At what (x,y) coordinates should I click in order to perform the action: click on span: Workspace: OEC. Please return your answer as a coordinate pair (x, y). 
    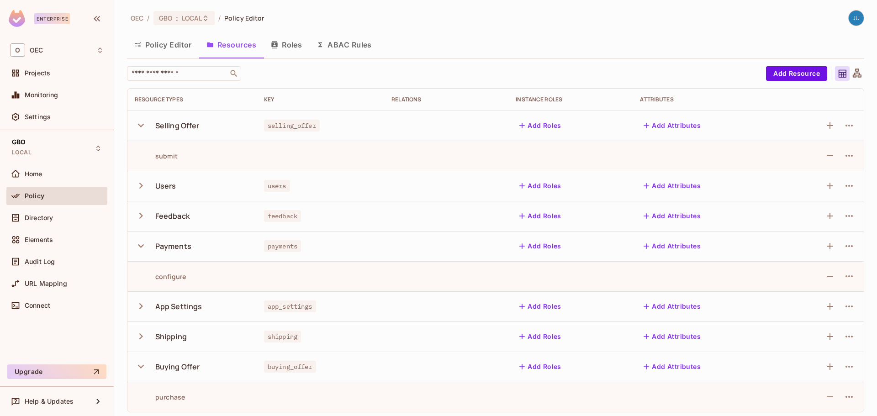
    Looking at the image, I should click on (36, 50).